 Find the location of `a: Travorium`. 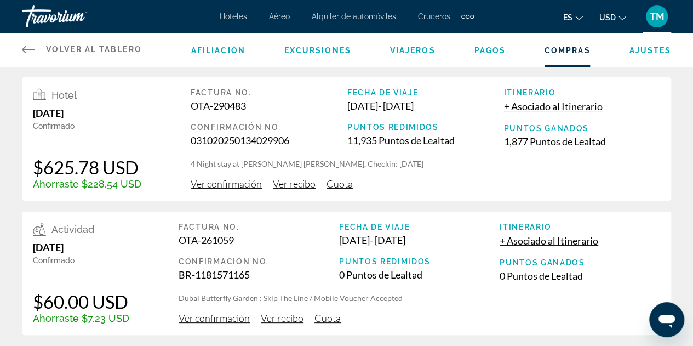

a: Travorium is located at coordinates (77, 16).